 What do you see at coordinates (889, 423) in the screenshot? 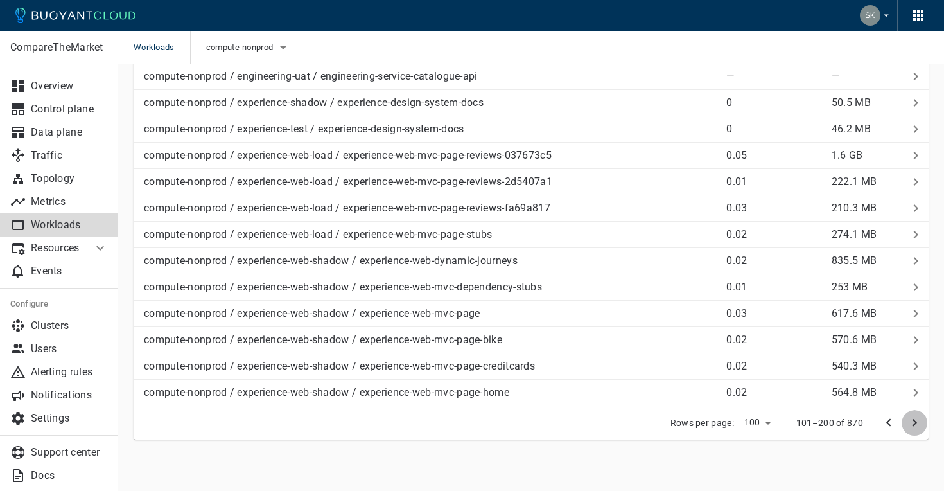
I see `button: previous page` at bounding box center [889, 423].